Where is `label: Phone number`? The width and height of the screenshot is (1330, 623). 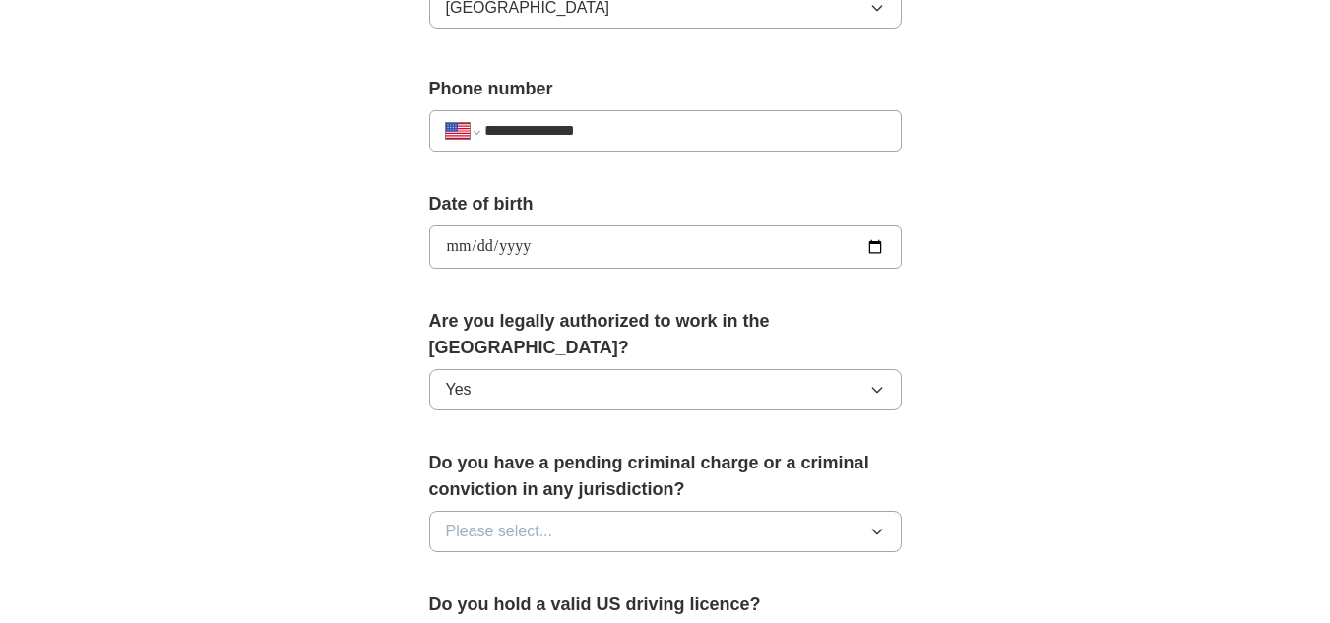 label: Phone number is located at coordinates (665, 89).